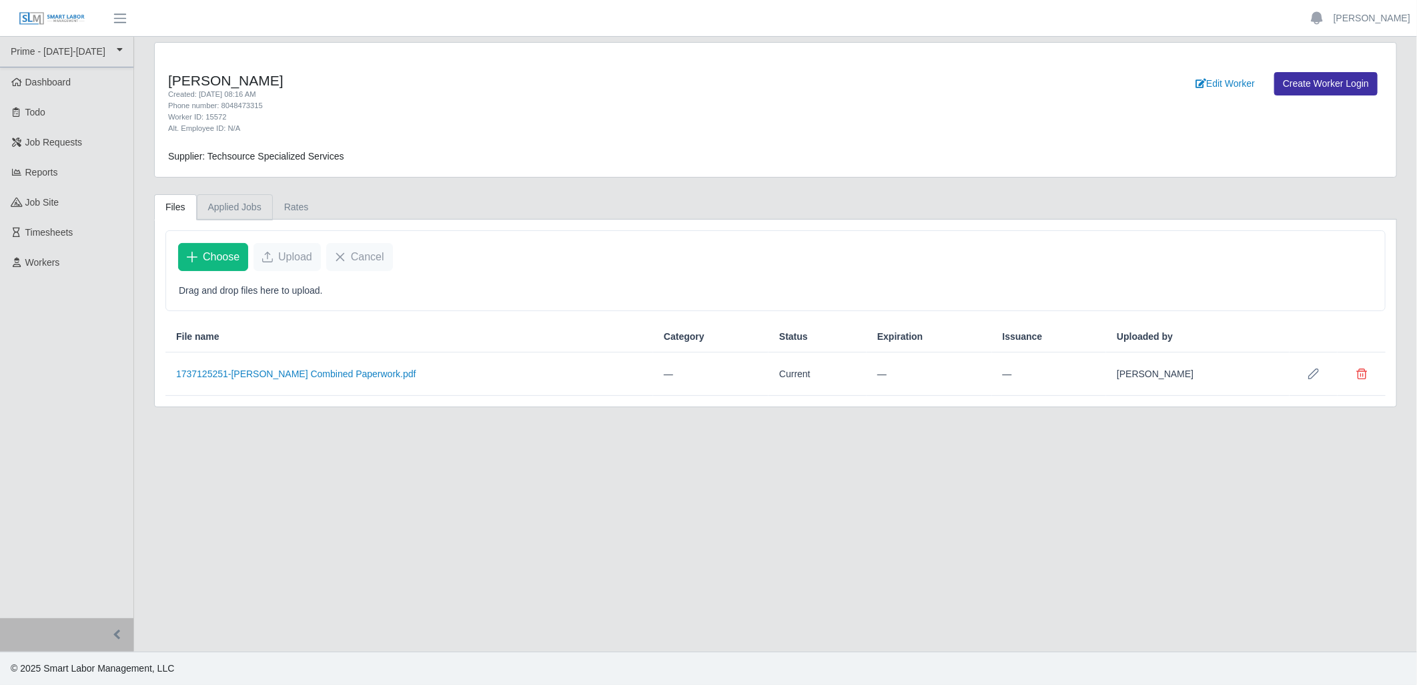  Describe the element at coordinates (52, 19) in the screenshot. I see `img: SLM Logo` at that location.